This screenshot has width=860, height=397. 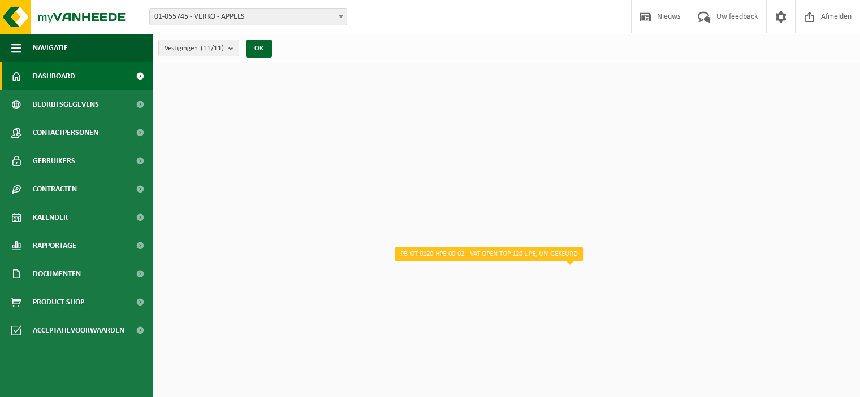 I want to click on span: Documenten, so click(x=57, y=274).